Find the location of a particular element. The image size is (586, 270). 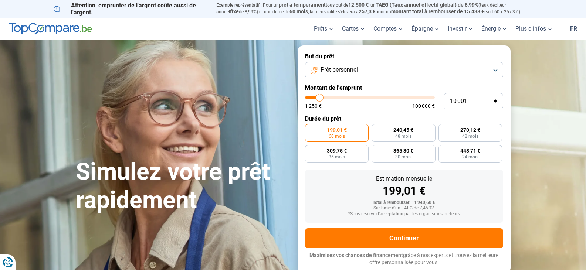

label: Montant de l'emprunt is located at coordinates (404, 88).